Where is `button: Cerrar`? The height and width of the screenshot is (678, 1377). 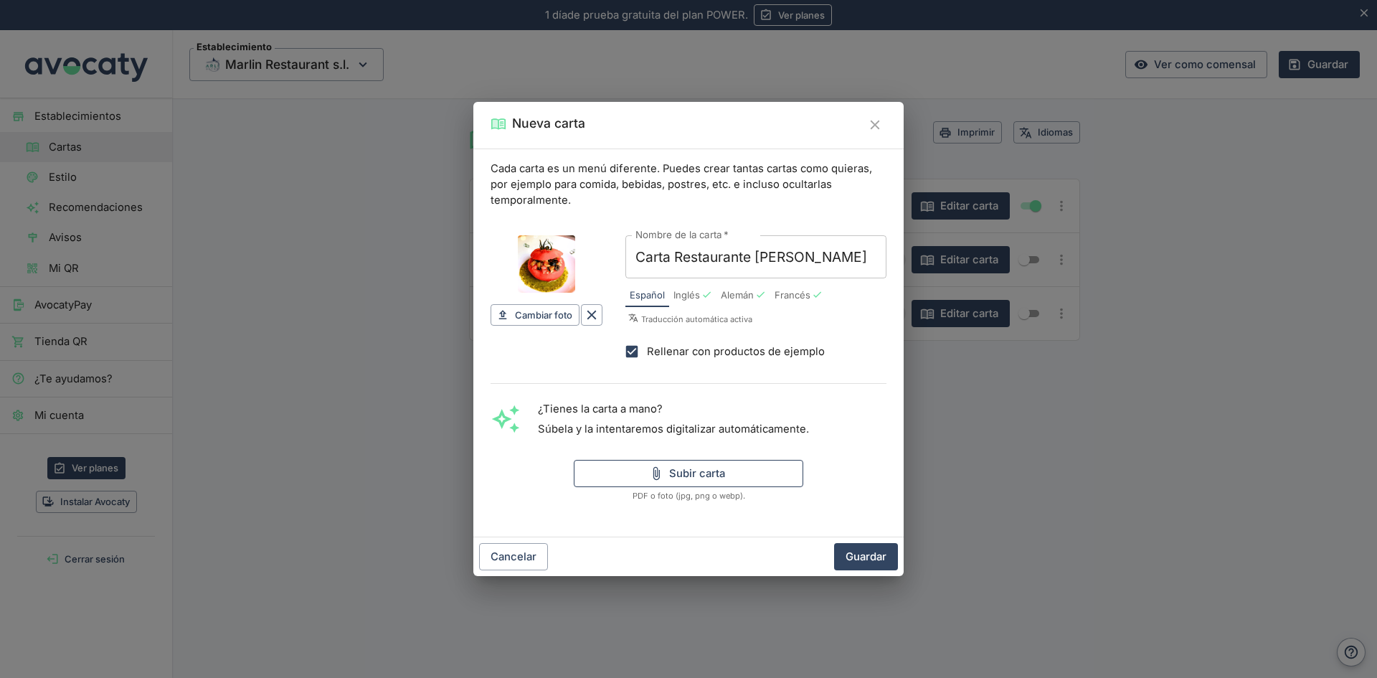 button: Cerrar is located at coordinates (875, 125).